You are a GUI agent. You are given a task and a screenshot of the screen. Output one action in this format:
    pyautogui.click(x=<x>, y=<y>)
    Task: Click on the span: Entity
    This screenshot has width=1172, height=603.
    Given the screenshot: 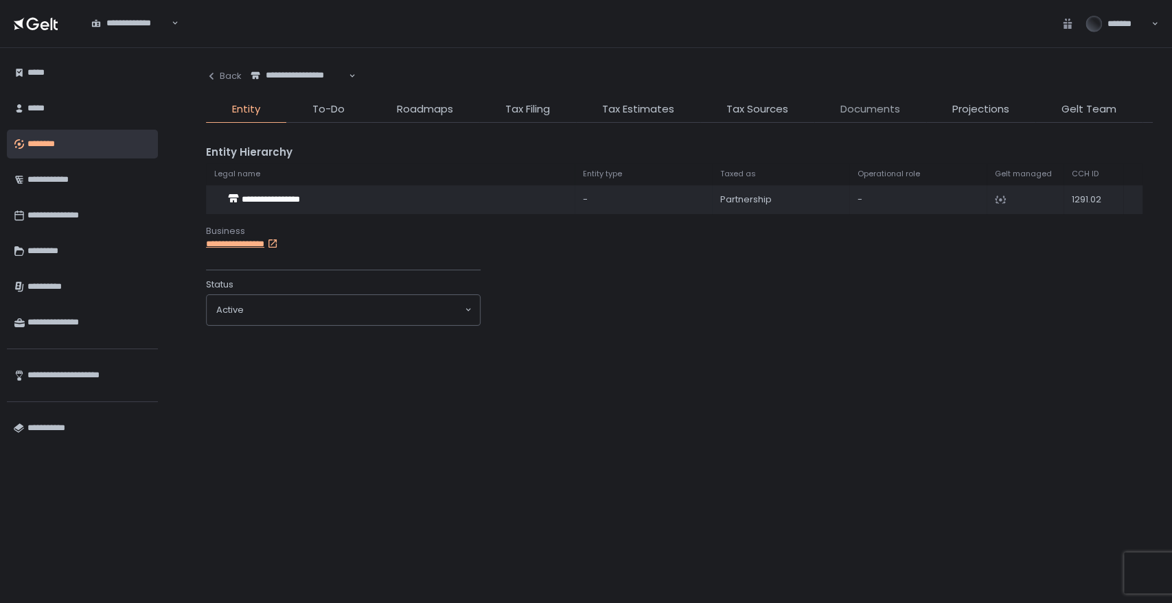 What is the action you would take?
    pyautogui.click(x=246, y=109)
    